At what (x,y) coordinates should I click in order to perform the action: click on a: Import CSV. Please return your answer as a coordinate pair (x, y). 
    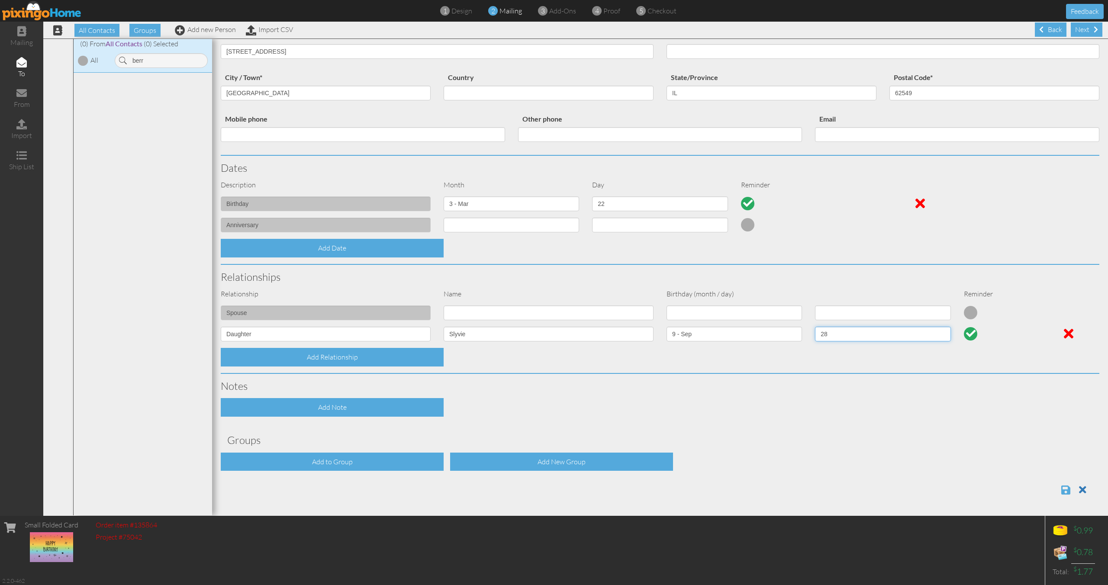
    Looking at the image, I should click on (269, 29).